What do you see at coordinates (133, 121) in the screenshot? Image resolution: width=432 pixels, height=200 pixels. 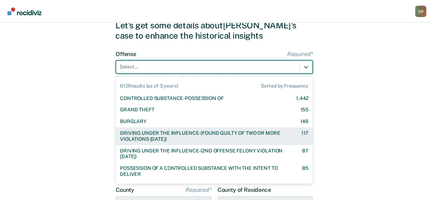 I see `div: BURGLARY` at bounding box center [133, 121].